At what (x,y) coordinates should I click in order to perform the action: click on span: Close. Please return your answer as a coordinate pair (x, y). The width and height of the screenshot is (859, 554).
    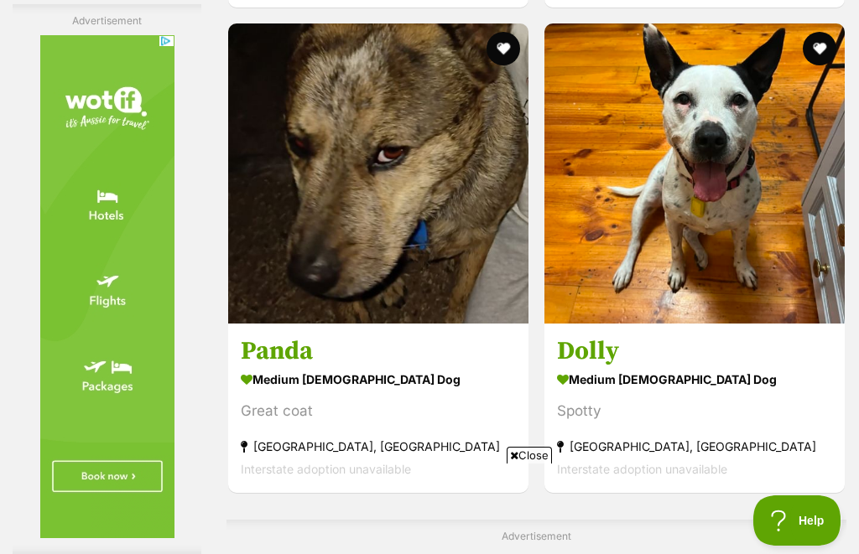
    Looking at the image, I should click on (529, 455).